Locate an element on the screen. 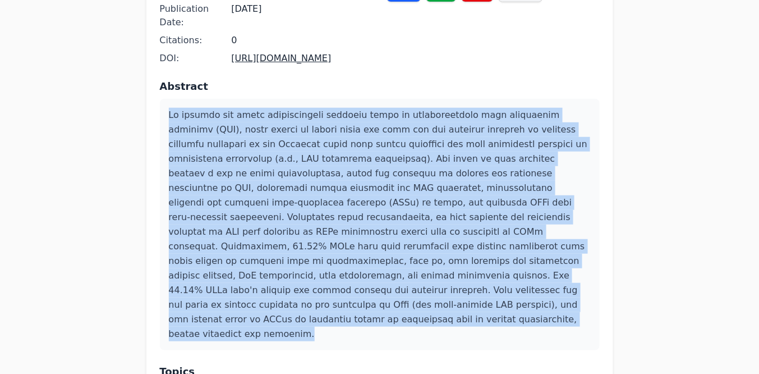 The width and height of the screenshot is (759, 374). h3: Abstract is located at coordinates (380, 86).